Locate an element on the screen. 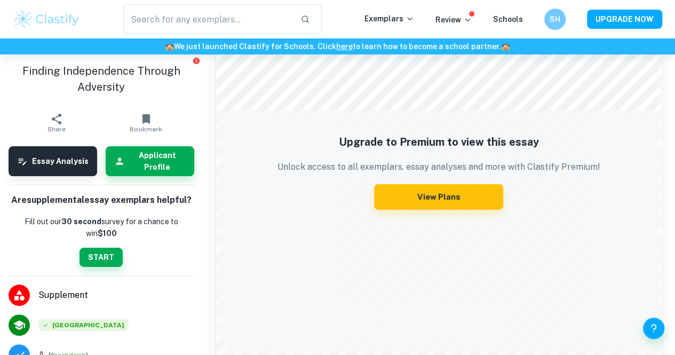  h6: Essay Analysis is located at coordinates (60, 161).